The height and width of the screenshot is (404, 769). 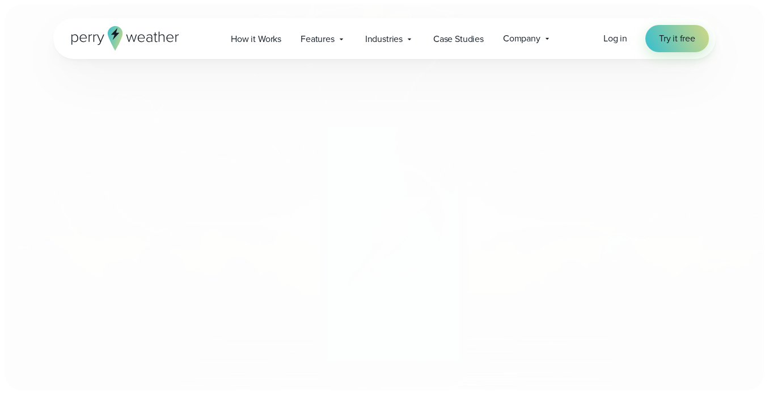 What do you see at coordinates (677, 39) in the screenshot?
I see `span: Try it free` at bounding box center [677, 39].